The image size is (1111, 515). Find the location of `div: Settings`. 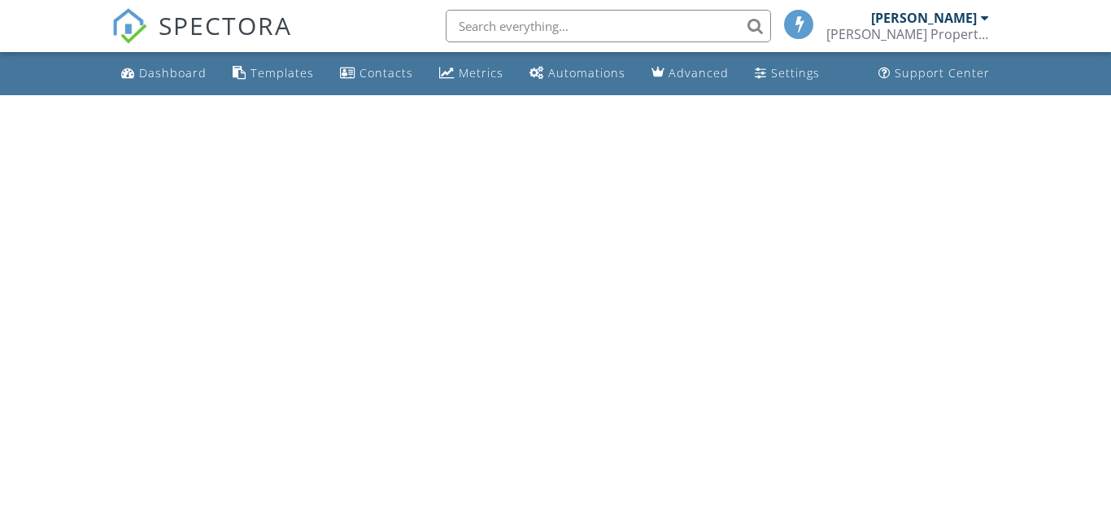

div: Settings is located at coordinates (795, 72).